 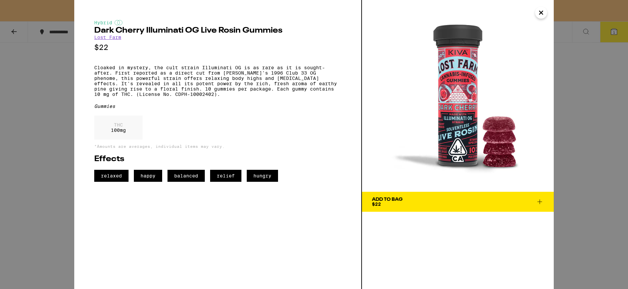 I want to click on button: Add To Bag$22, so click(x=458, y=202).